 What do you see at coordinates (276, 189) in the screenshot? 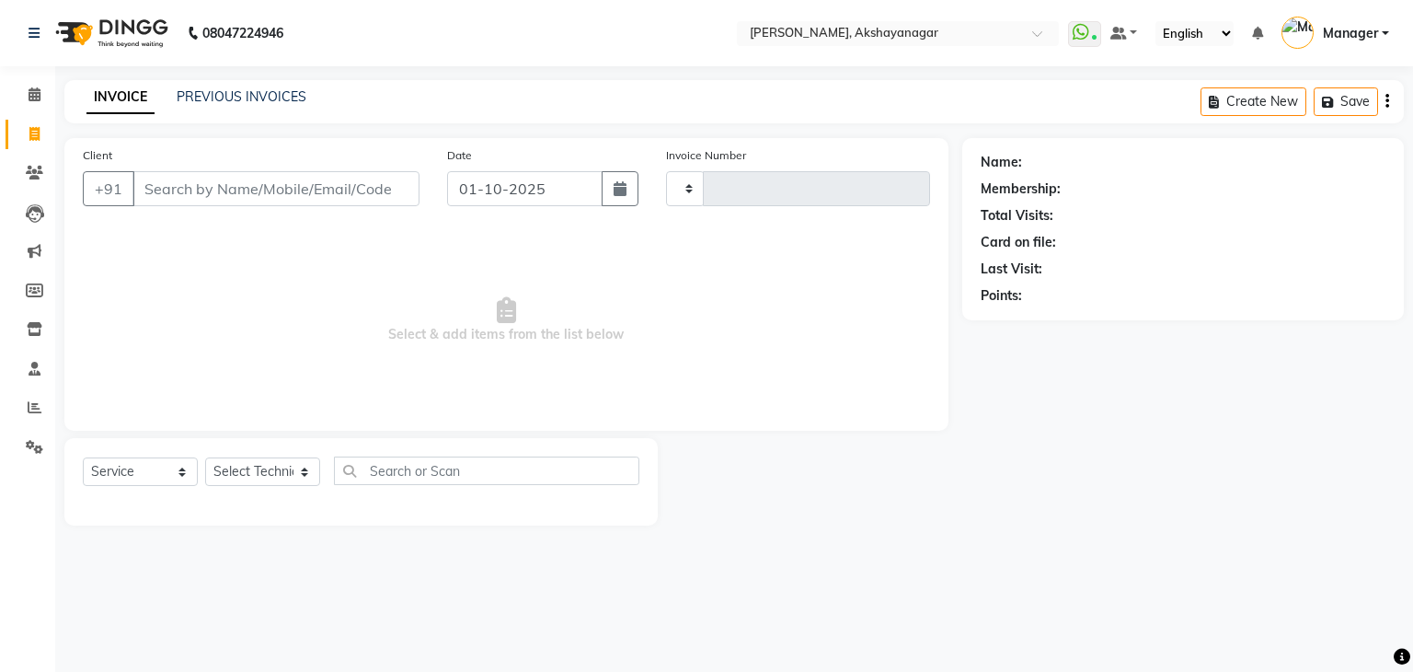
I see `input: Search by Name/Mobile/Email/Code` at bounding box center [276, 189].